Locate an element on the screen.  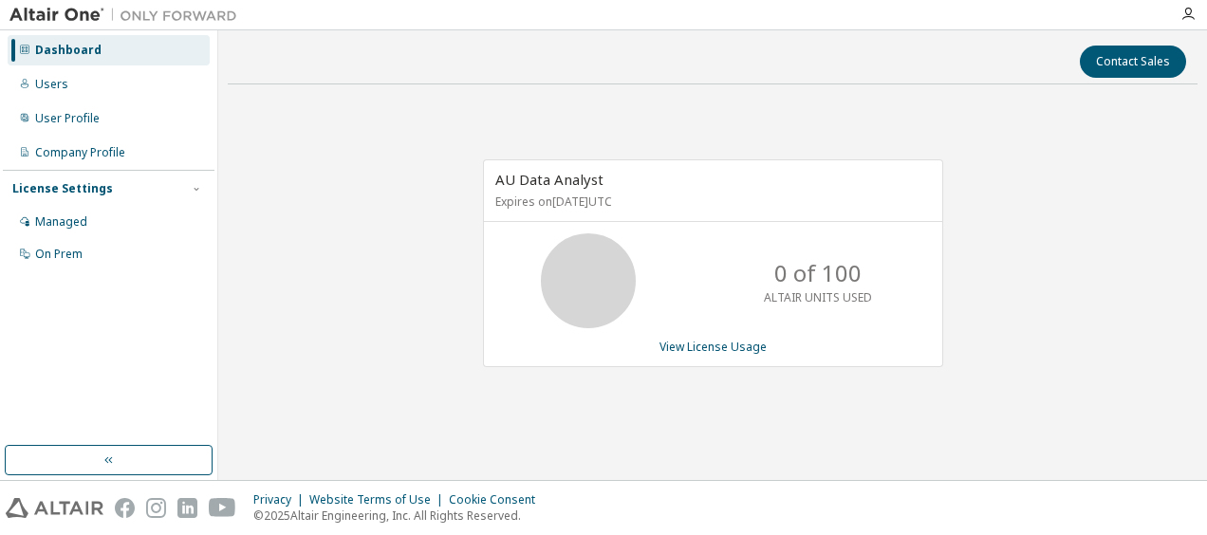
div: Website Terms of Use is located at coordinates (379, 500).